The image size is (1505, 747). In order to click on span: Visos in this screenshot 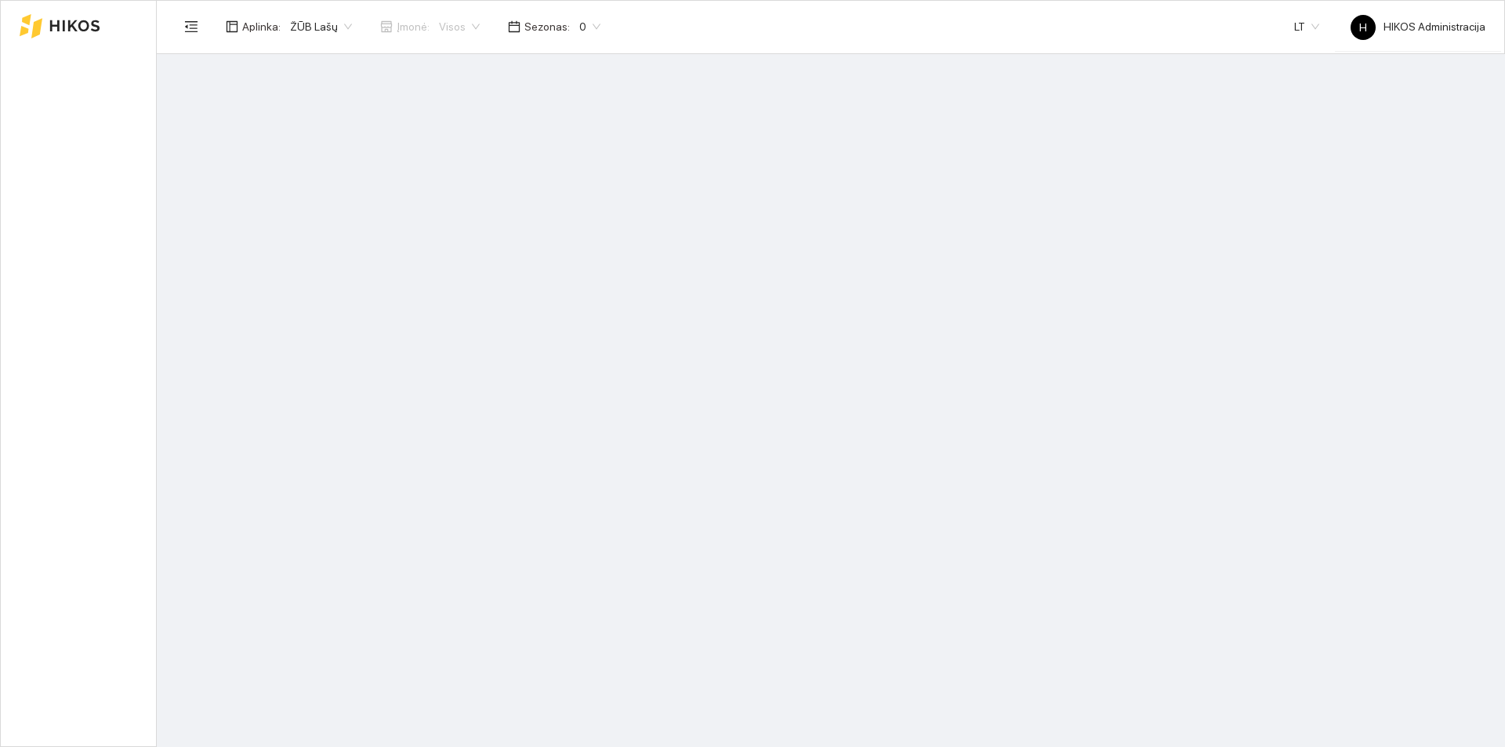, I will do `click(459, 27)`.